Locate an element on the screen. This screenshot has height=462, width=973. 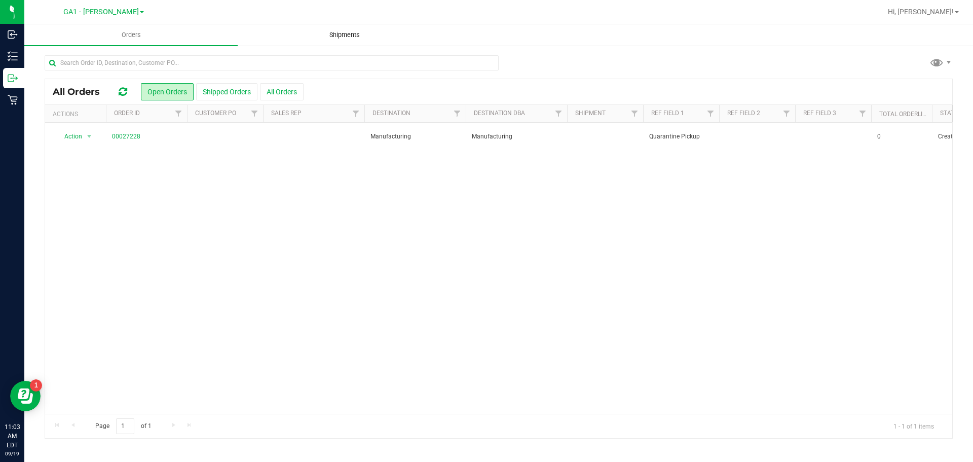
a: Total Orderlines is located at coordinates (907, 114).